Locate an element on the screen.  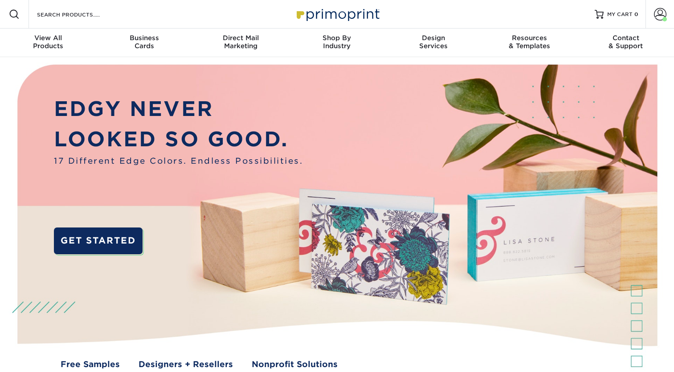
span: Business is located at coordinates (144, 38).